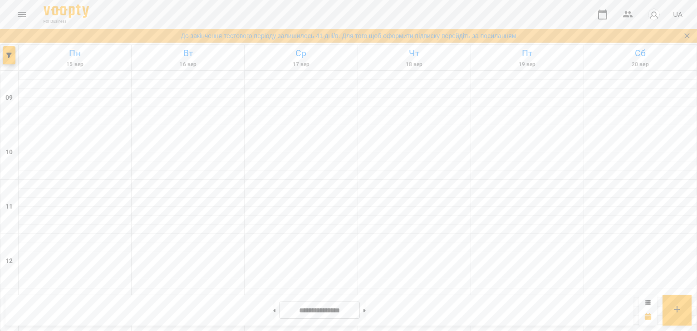 This screenshot has height=331, width=697. What do you see at coordinates (188, 64) in the screenshot?
I see `h6: 16 вер` at bounding box center [188, 64].